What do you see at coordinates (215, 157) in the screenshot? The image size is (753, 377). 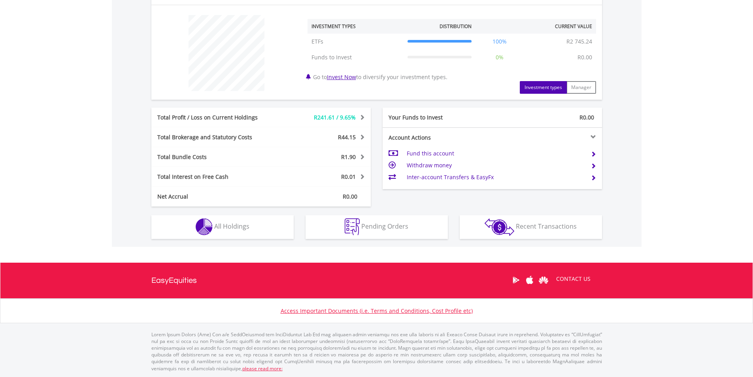 I see `div: Total Bundle Costs` at bounding box center [215, 157].